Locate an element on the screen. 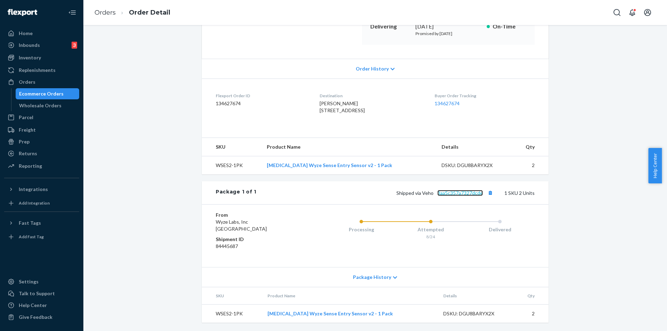 The width and height of the screenshot is (667, 331). a: Inventory is located at coordinates (42, 58).